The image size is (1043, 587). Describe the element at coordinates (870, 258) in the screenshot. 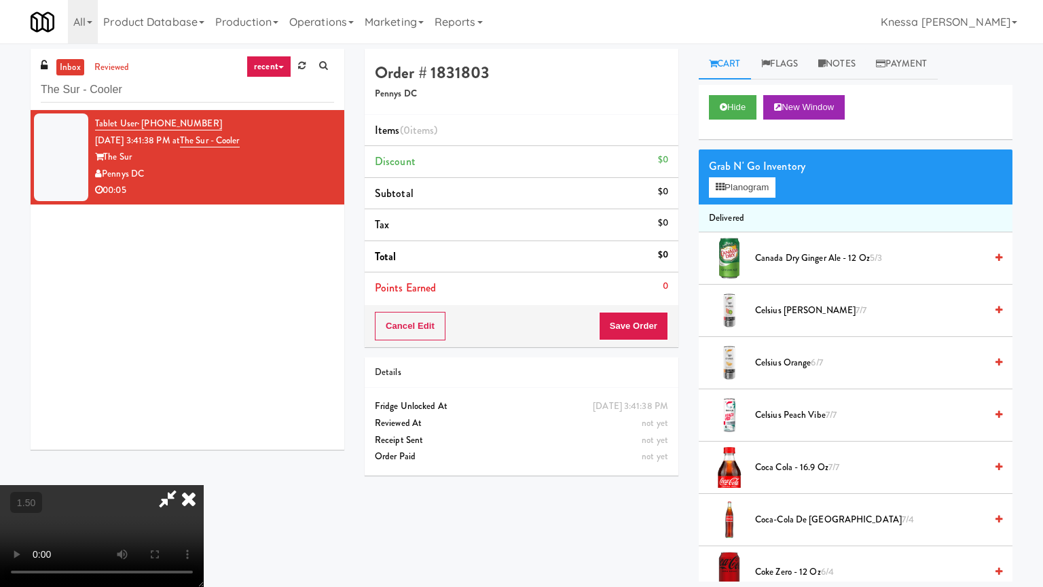

I see `span: Canada Dry Ginger Ale - 12 oz` at that location.